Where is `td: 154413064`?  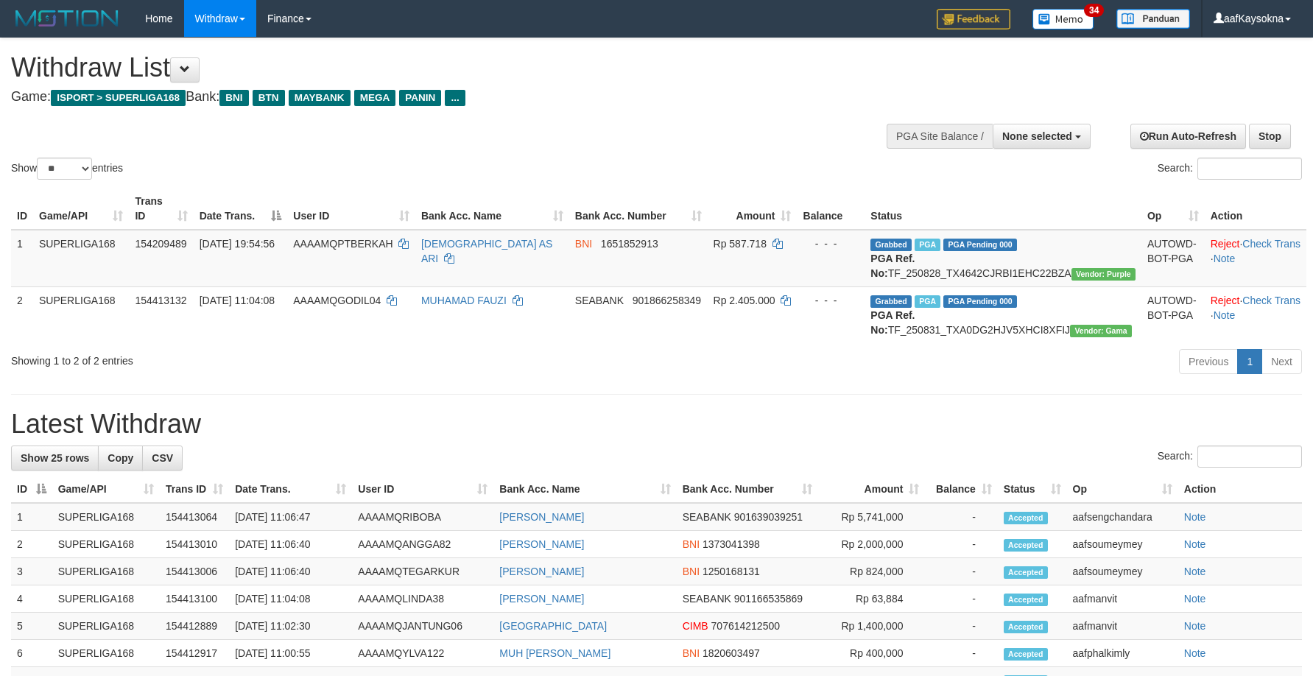 td: 154413064 is located at coordinates (194, 517).